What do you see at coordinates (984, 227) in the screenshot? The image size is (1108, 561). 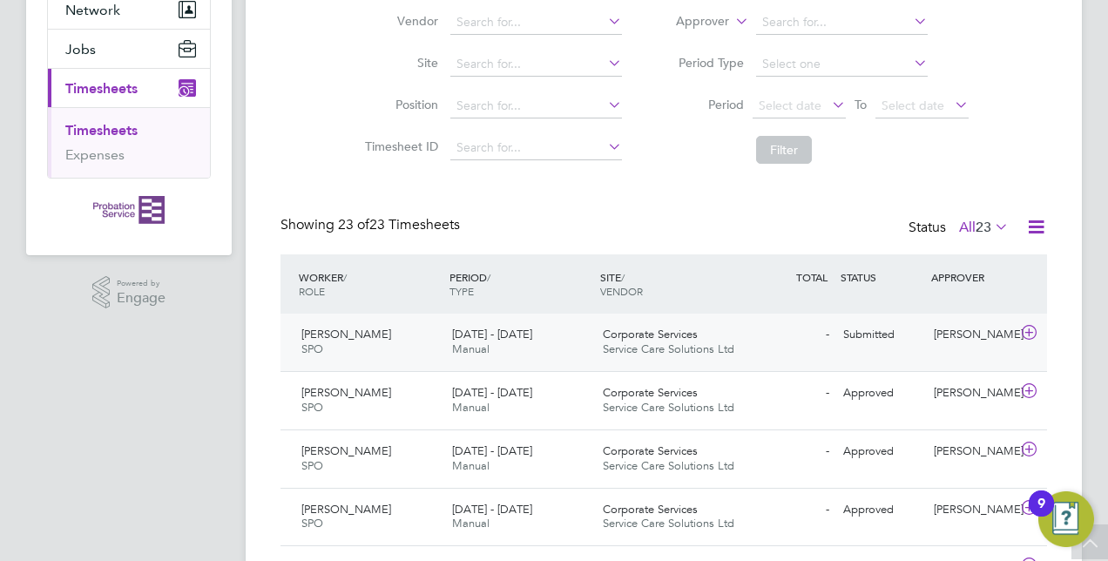 I see `span: 23` at bounding box center [984, 227].